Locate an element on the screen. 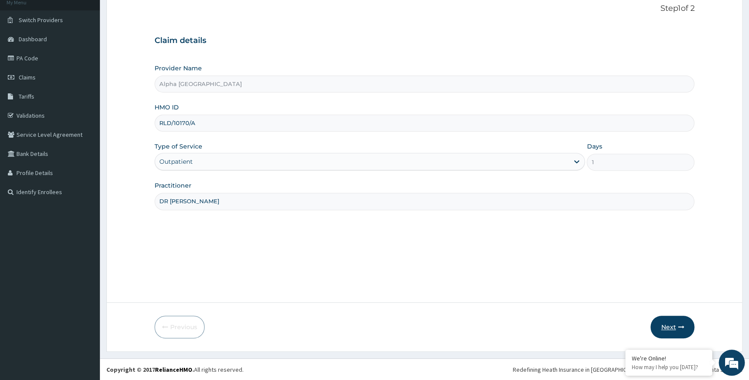  label: Type of Service is located at coordinates (178, 146).